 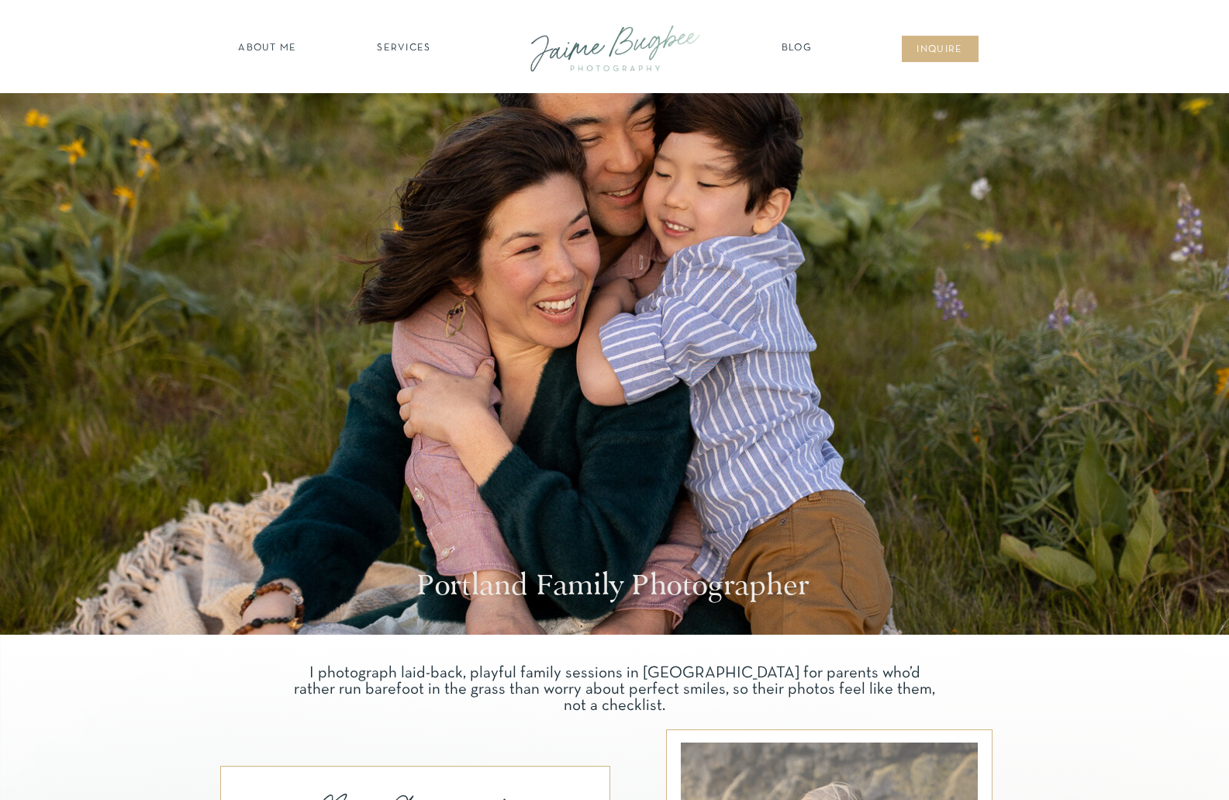 I want to click on nav: about ME, so click(x=268, y=49).